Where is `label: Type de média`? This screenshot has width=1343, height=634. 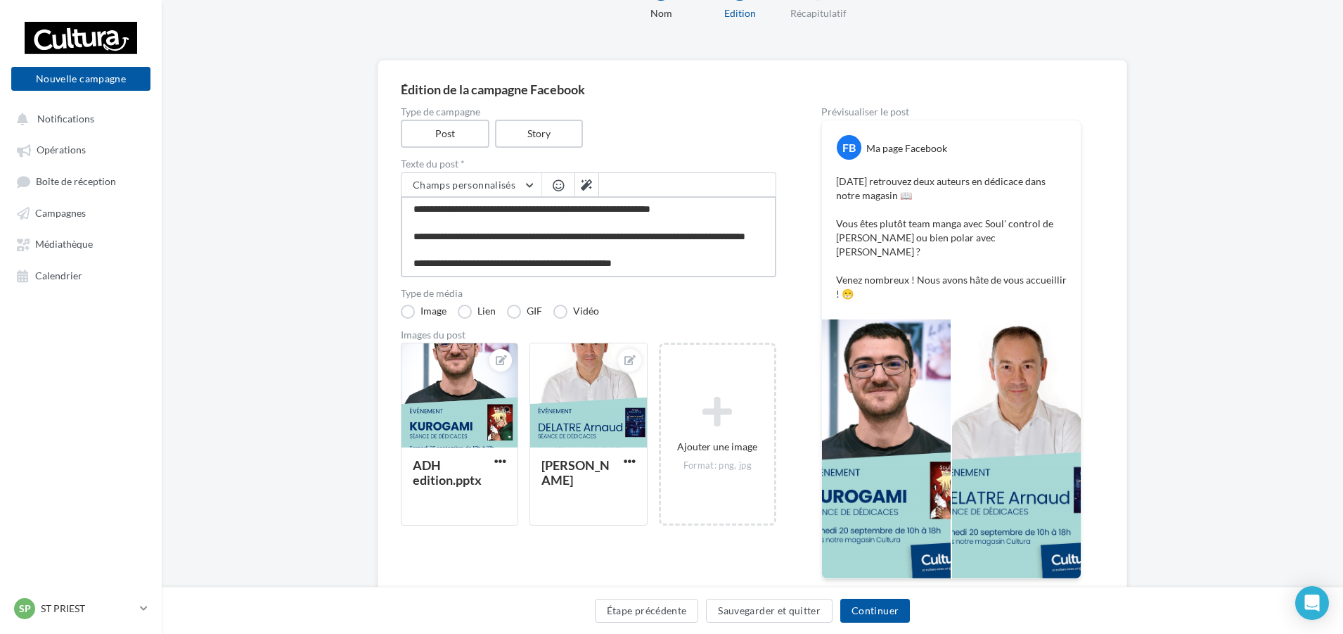 label: Type de média is located at coordinates (589, 293).